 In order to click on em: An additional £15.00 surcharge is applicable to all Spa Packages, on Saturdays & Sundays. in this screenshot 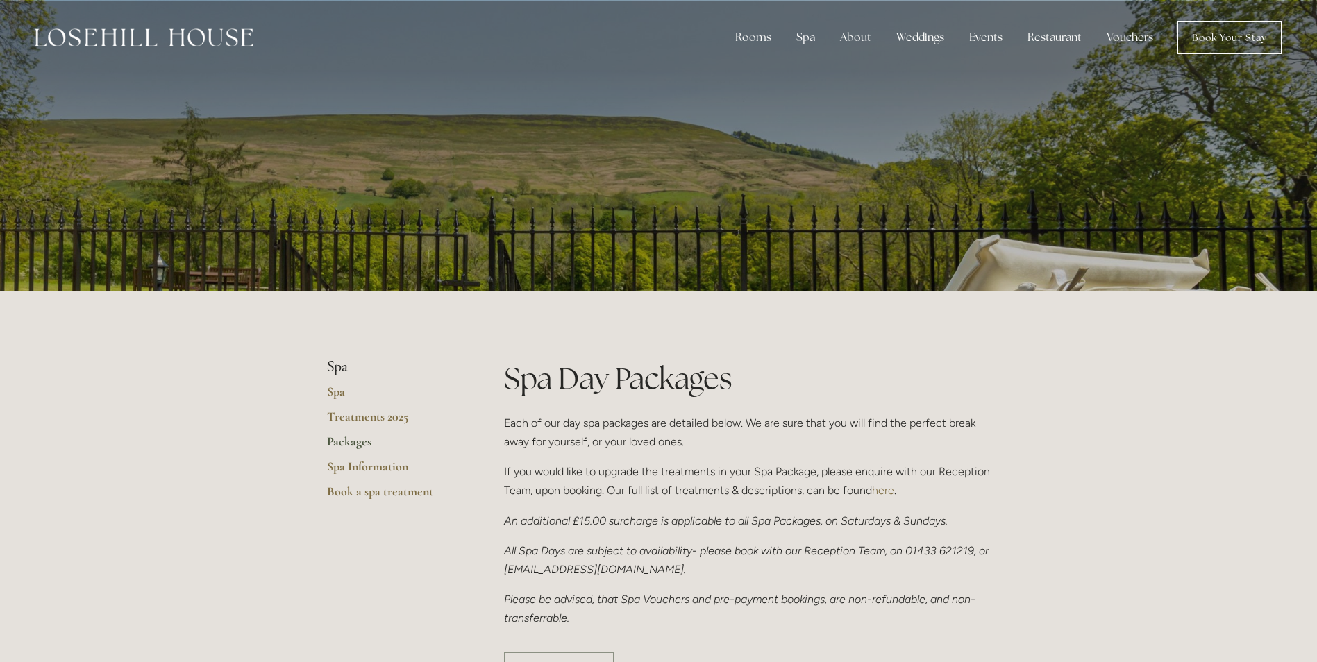, I will do `click(725, 521)`.